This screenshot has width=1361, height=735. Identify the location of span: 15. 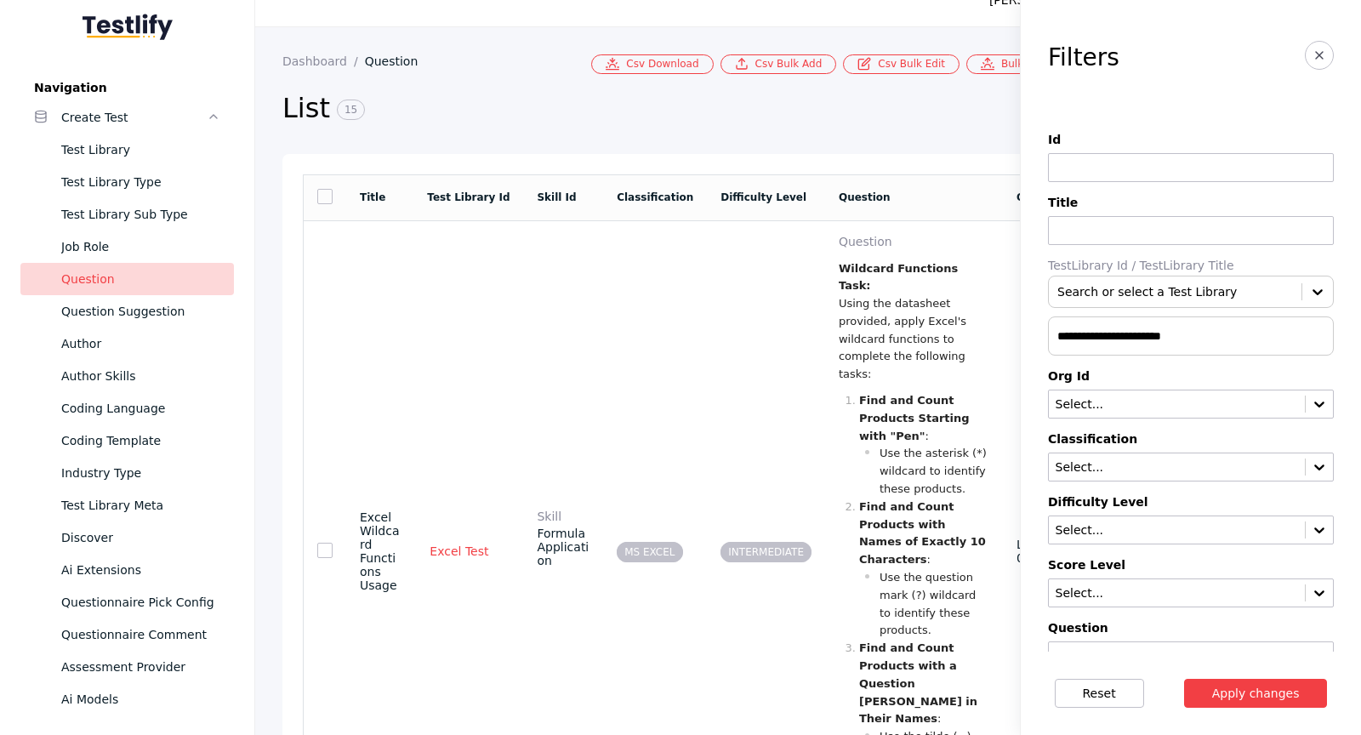
(350, 110).